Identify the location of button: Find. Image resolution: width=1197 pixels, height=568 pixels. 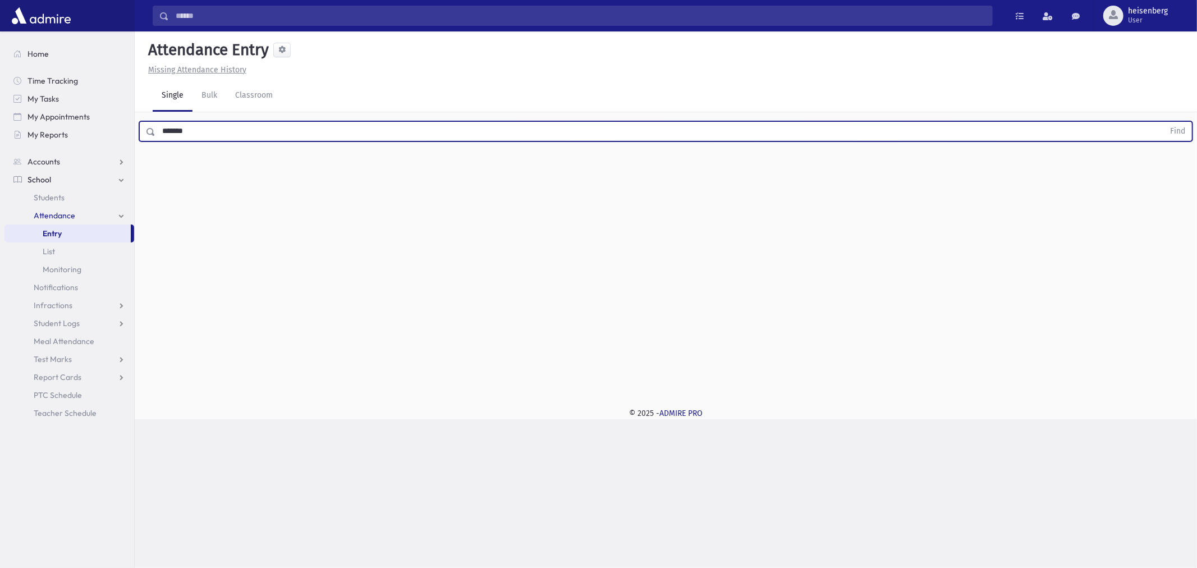
(1177, 131).